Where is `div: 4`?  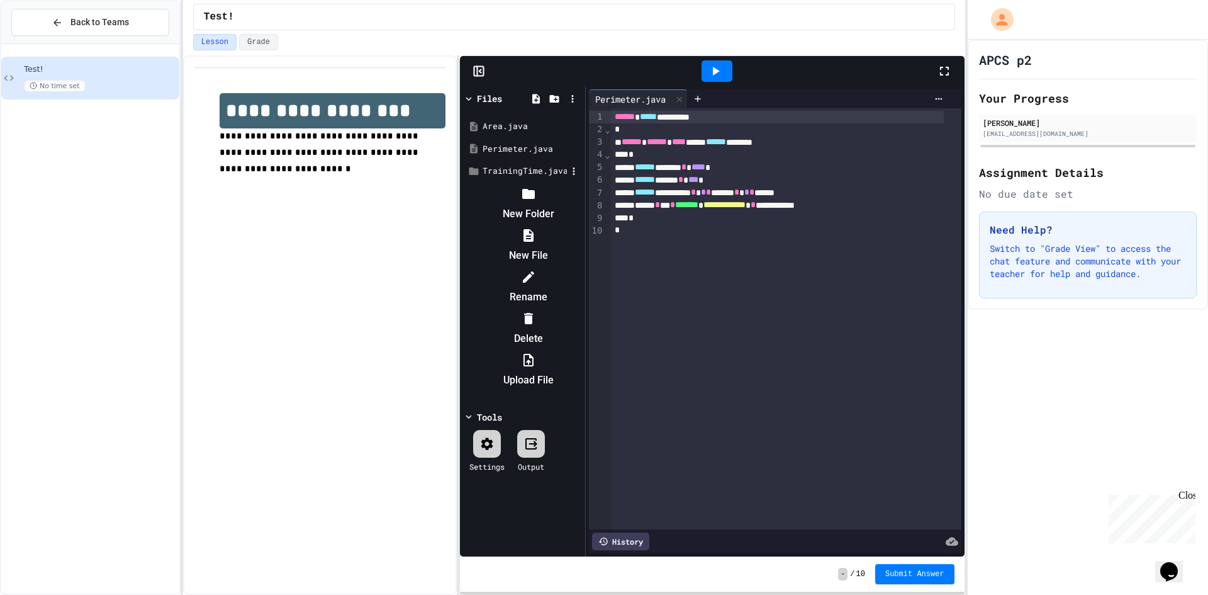
div: 4 is located at coordinates (597, 155).